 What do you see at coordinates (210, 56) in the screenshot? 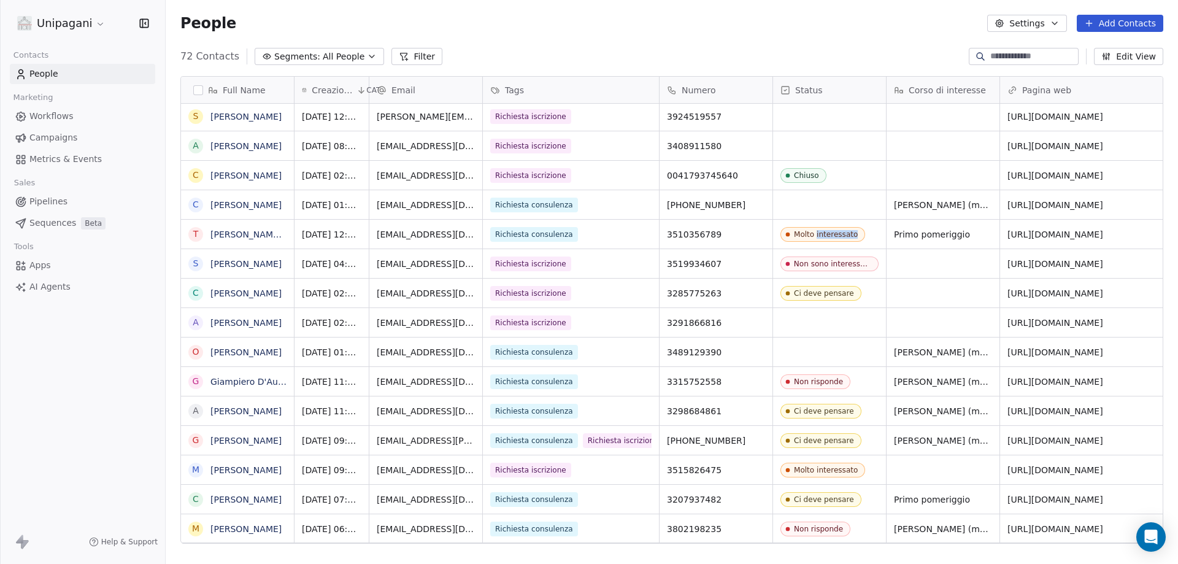
I see `span: 72 Contacts` at bounding box center [210, 56].